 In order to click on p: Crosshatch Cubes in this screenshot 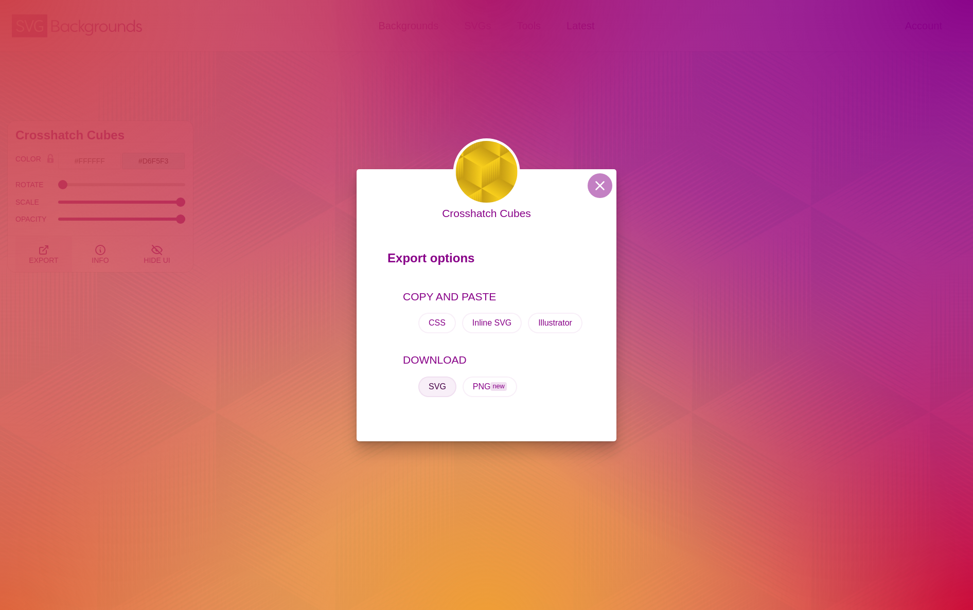, I will do `click(486, 214)`.